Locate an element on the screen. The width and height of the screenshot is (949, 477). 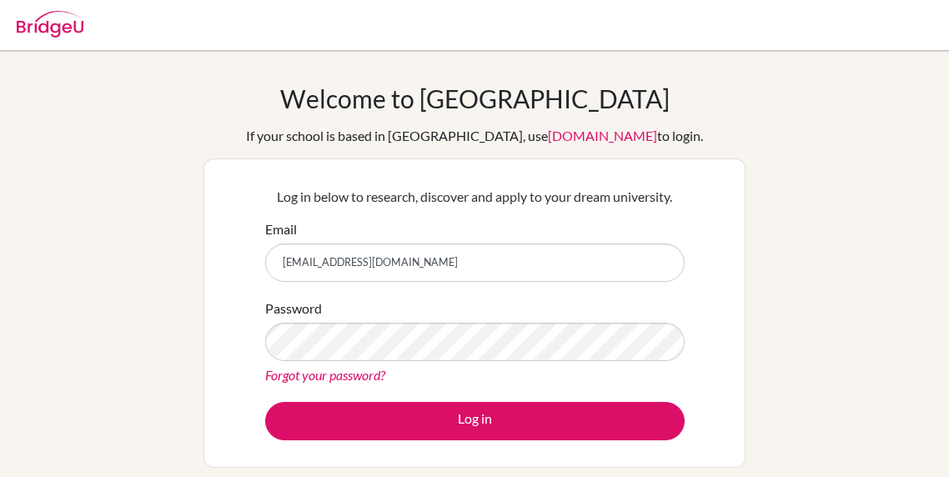
a: Forgot your password? is located at coordinates (325, 374).